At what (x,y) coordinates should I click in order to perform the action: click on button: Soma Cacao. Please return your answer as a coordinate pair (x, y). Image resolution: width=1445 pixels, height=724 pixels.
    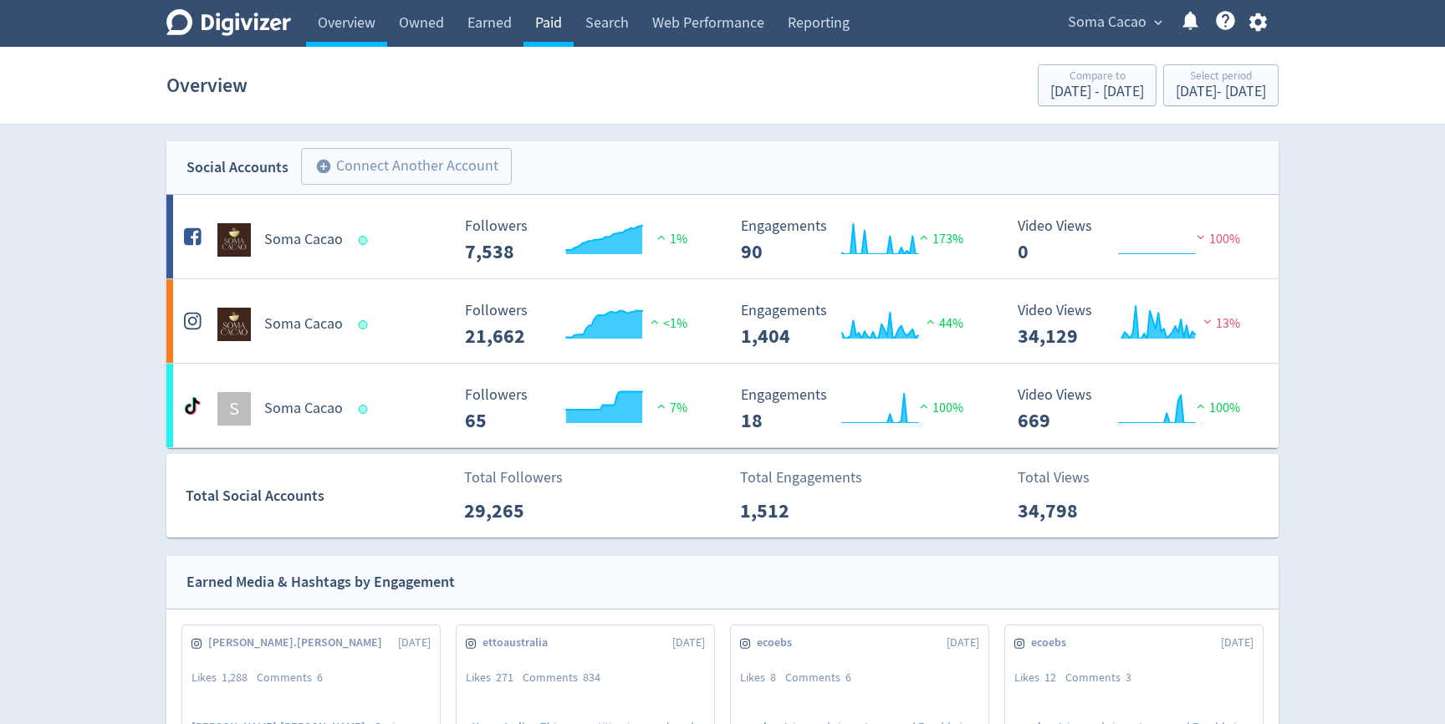
    Looking at the image, I should click on (1114, 23).